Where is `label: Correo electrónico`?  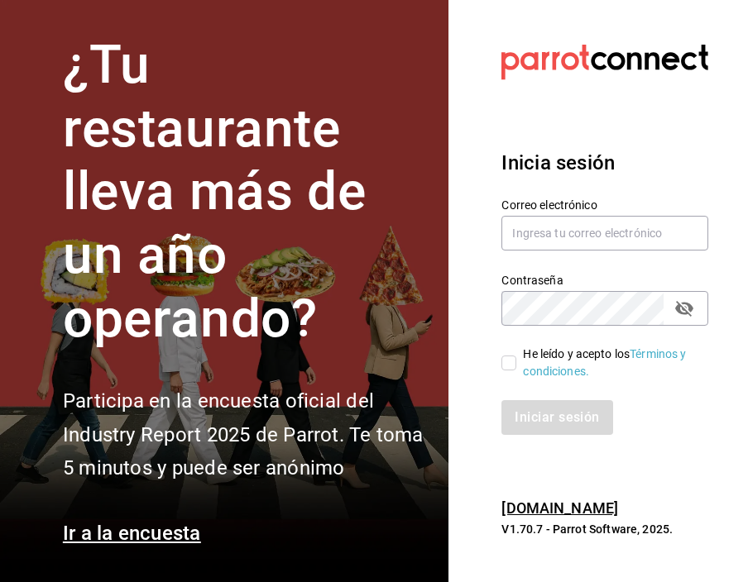
label: Correo electrónico is located at coordinates (605, 204).